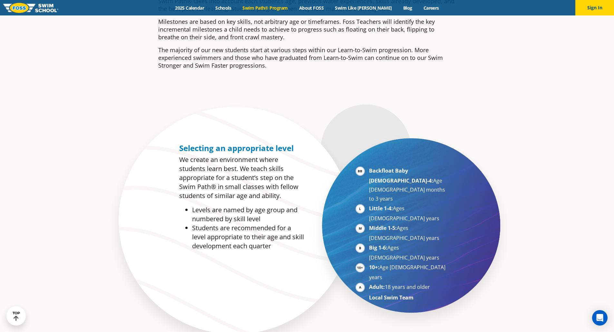  Describe the element at coordinates (383, 228) in the screenshot. I see `strong: Middle 1-5:` at that location.